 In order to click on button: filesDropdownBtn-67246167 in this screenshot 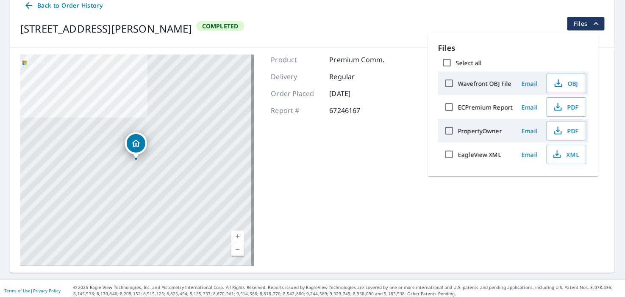, I will do `click(585, 24)`.